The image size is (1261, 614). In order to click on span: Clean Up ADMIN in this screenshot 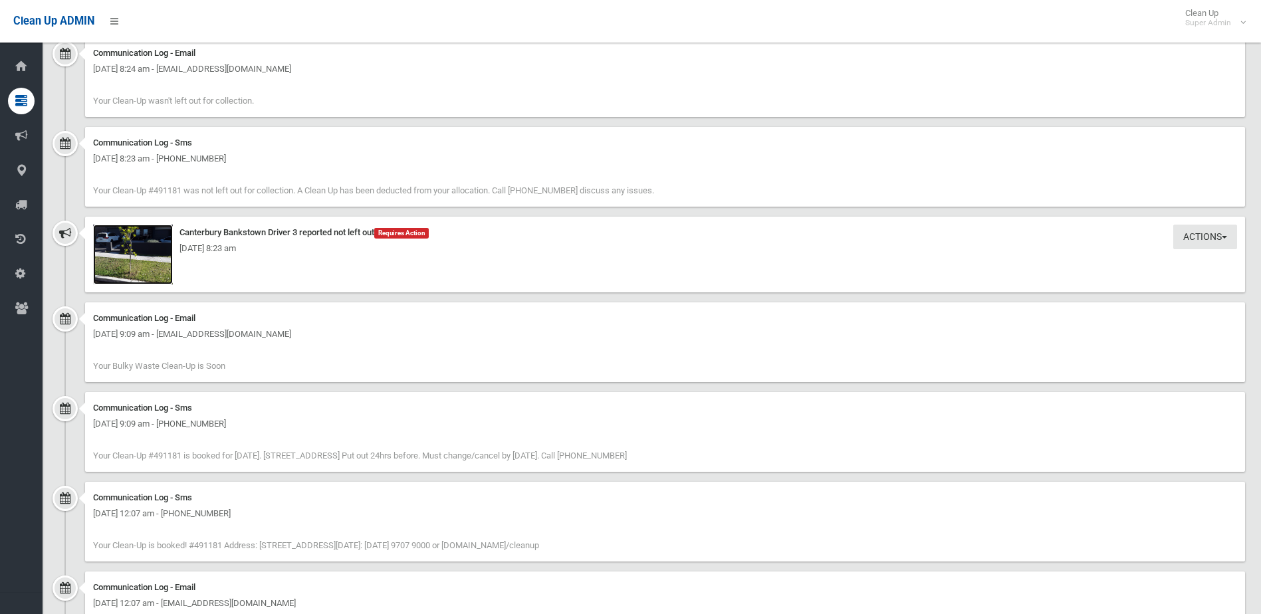, I will do `click(54, 21)`.